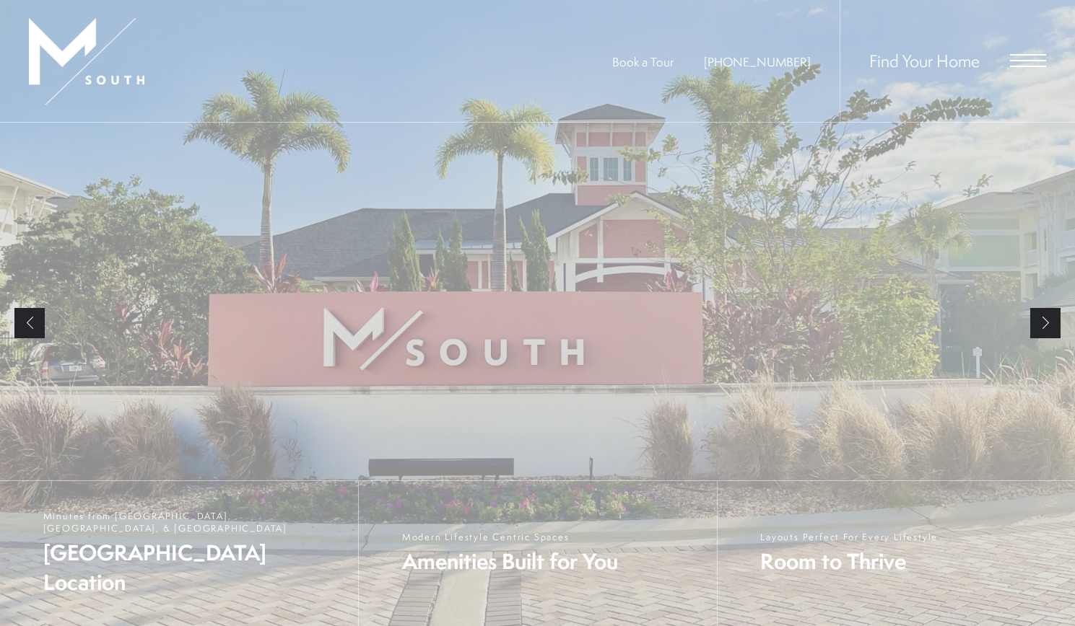 Image resolution: width=1075 pixels, height=626 pixels. What do you see at coordinates (849, 537) in the screenshot?
I see `span: Layouts Perfect For Every Lifestyle` at bounding box center [849, 537].